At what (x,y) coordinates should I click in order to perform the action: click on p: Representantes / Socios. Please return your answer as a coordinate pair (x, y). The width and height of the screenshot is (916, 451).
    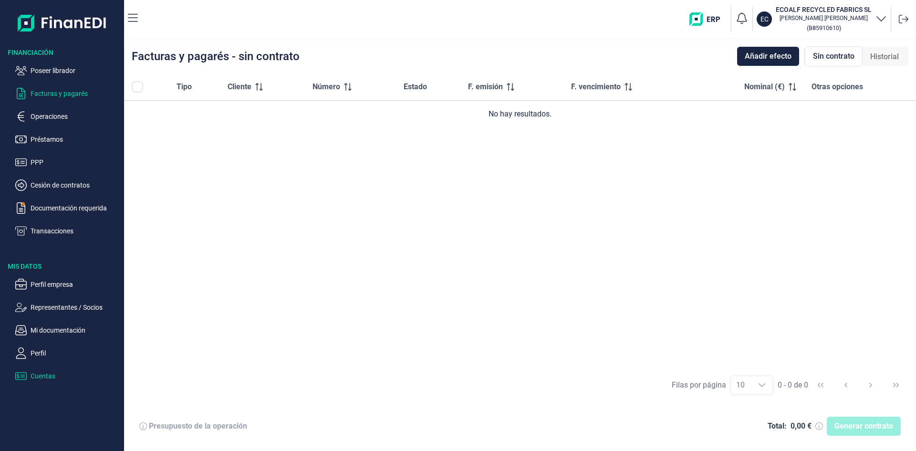
    Looking at the image, I should click on (75, 307).